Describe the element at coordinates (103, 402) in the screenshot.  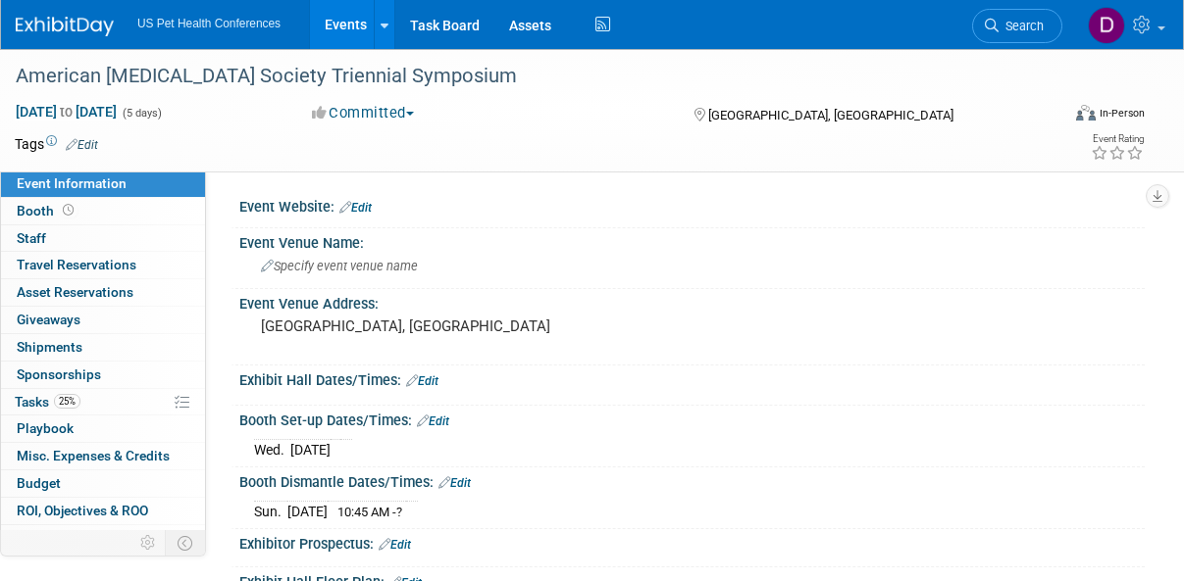
I see `a: Tasks25%` at that location.